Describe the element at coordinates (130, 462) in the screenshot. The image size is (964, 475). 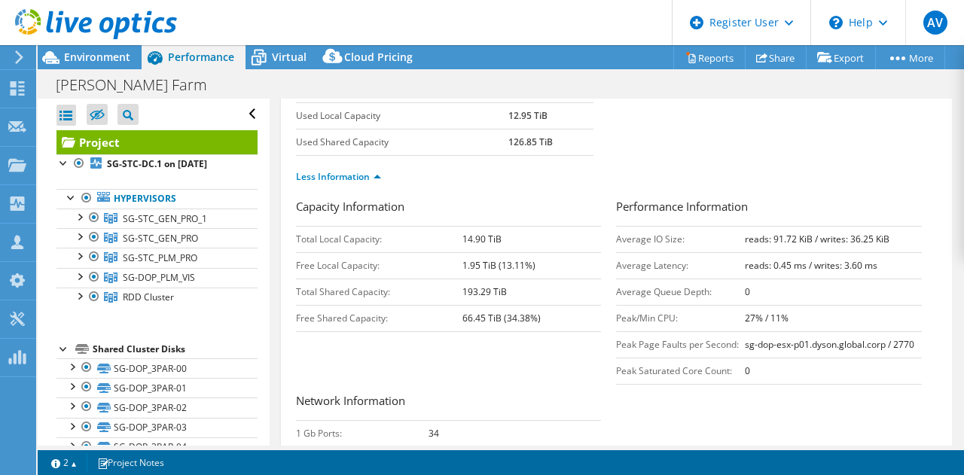
I see `a: Project Notes` at that location.